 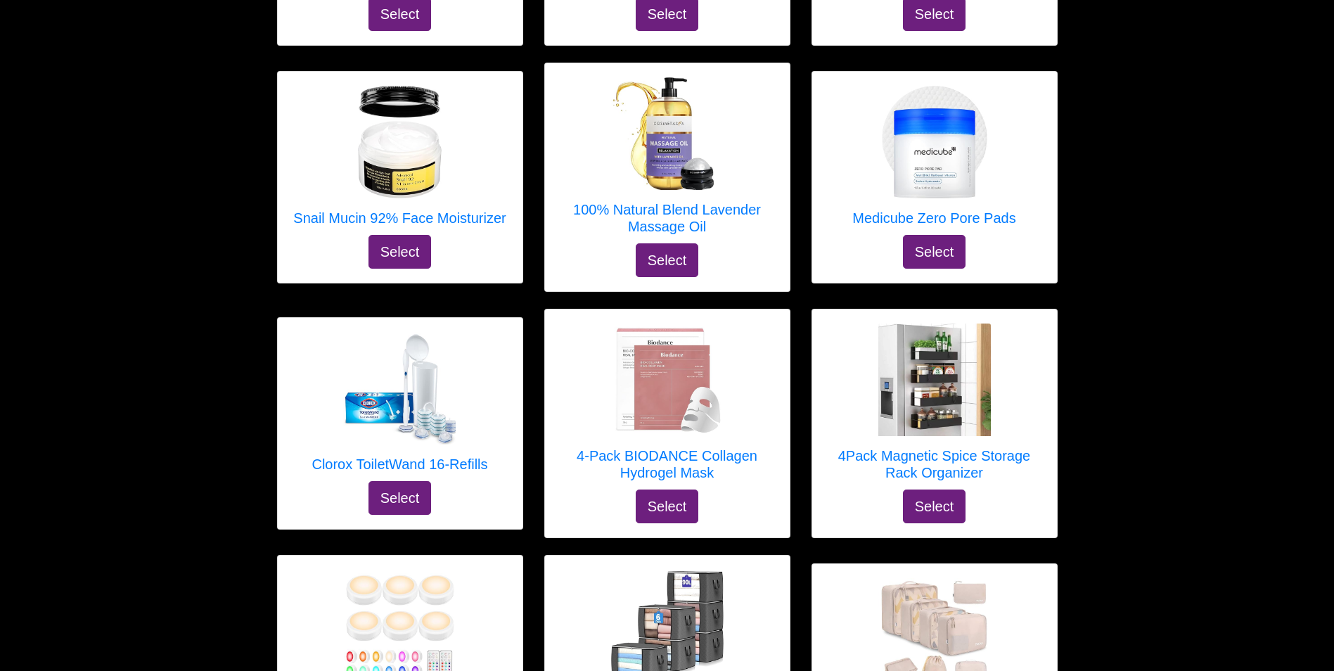 I want to click on h5: Clorox ToiletWand 16-Refills, so click(x=399, y=464).